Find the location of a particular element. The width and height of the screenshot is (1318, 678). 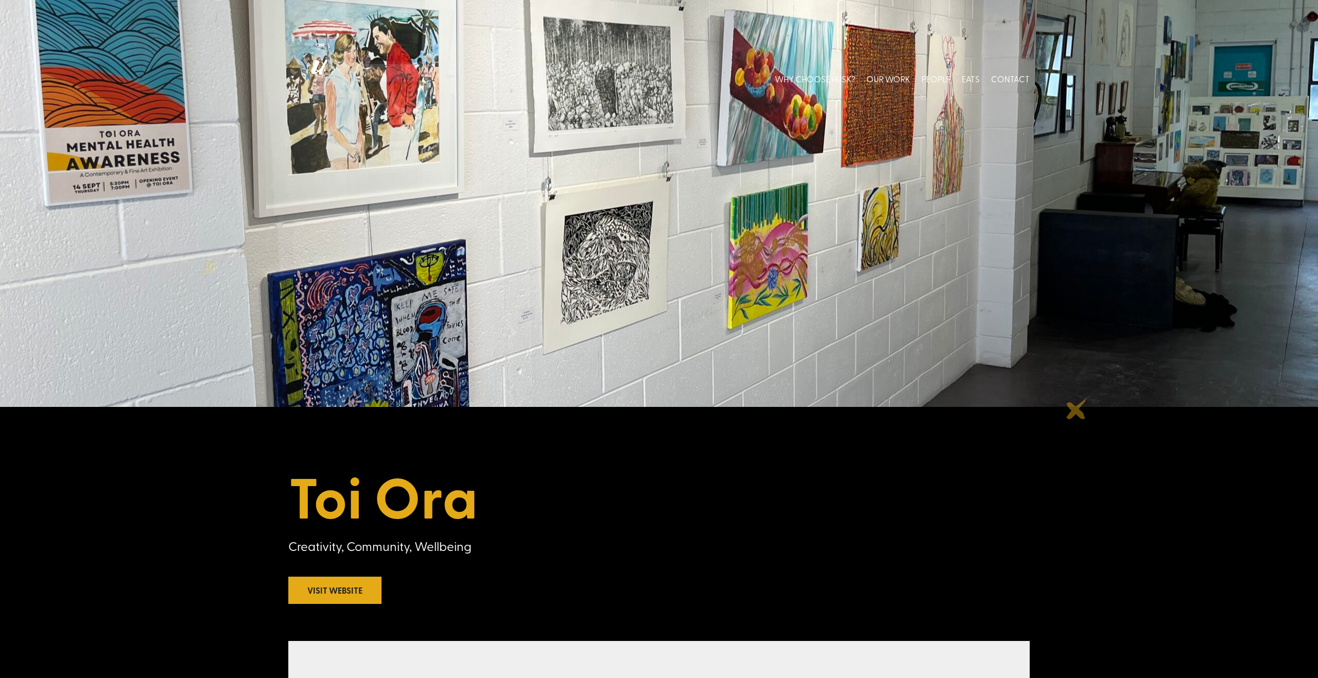

h1: Toi Ora is located at coordinates (659, 499).